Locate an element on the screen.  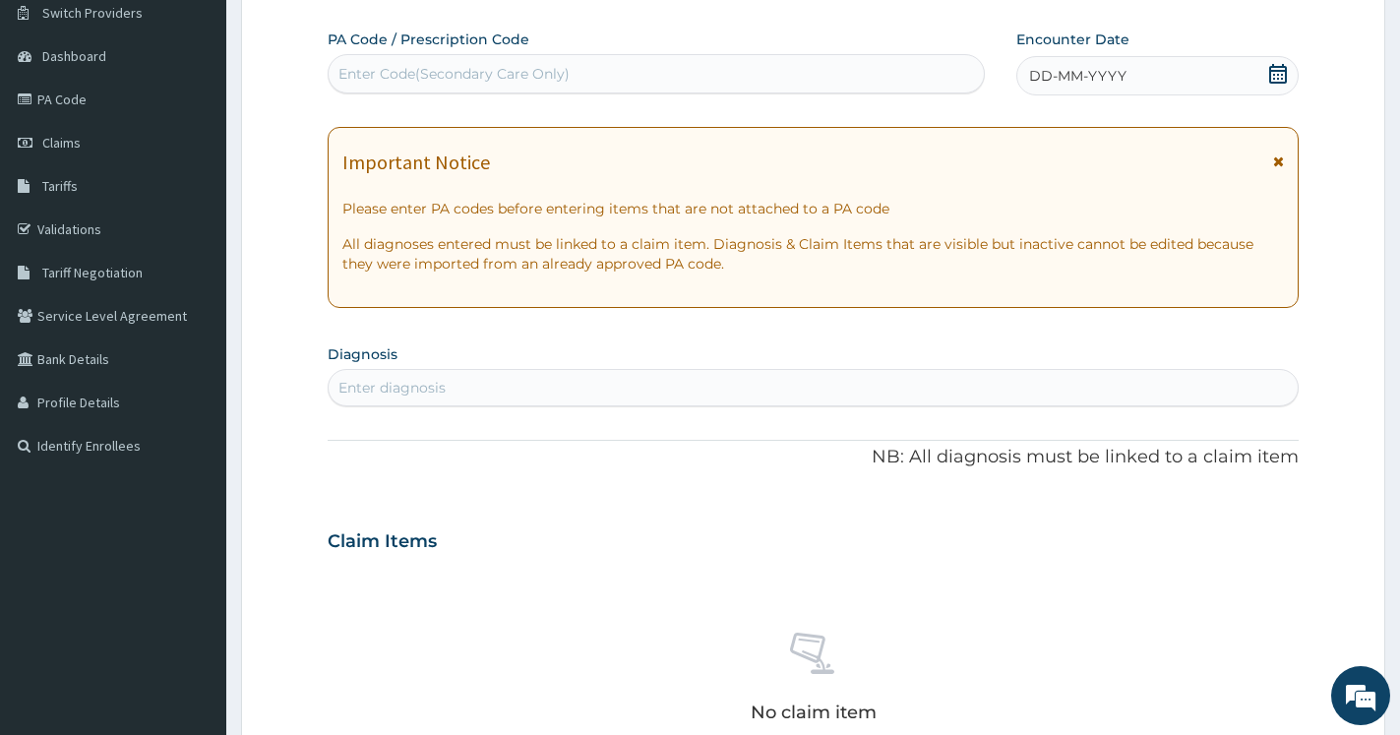
p: Please enter PA codes before entering items that are not attached to a PA code is located at coordinates (813, 209).